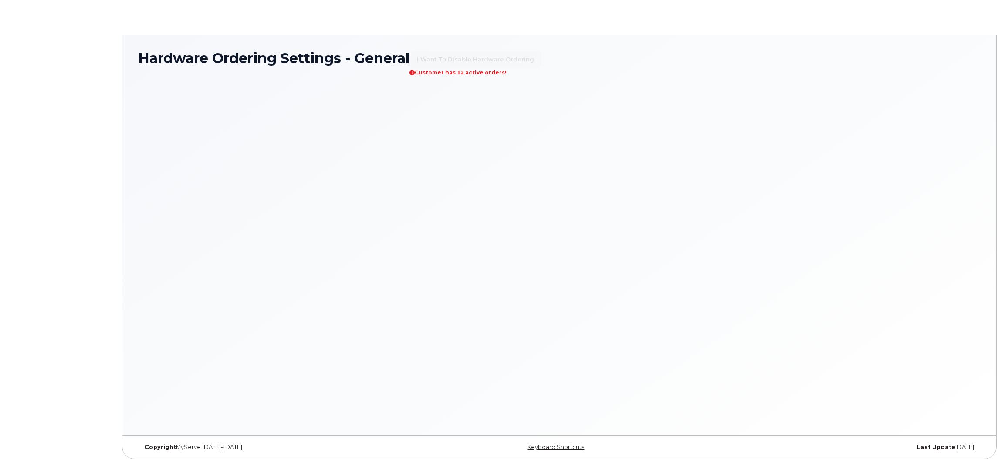 This screenshot has width=1001, height=459. Describe the element at coordinates (936, 447) in the screenshot. I see `strong: Last Update` at that location.